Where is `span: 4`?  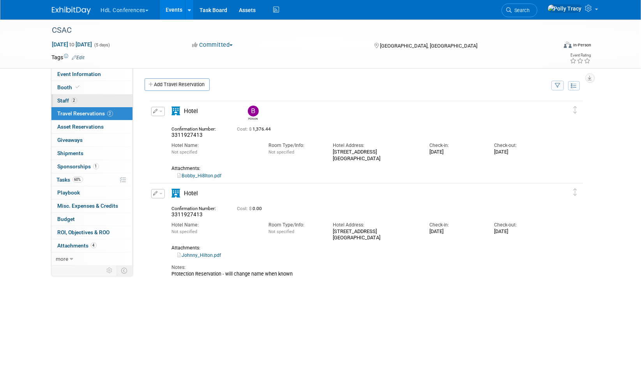
span: 4 is located at coordinates (94, 245).